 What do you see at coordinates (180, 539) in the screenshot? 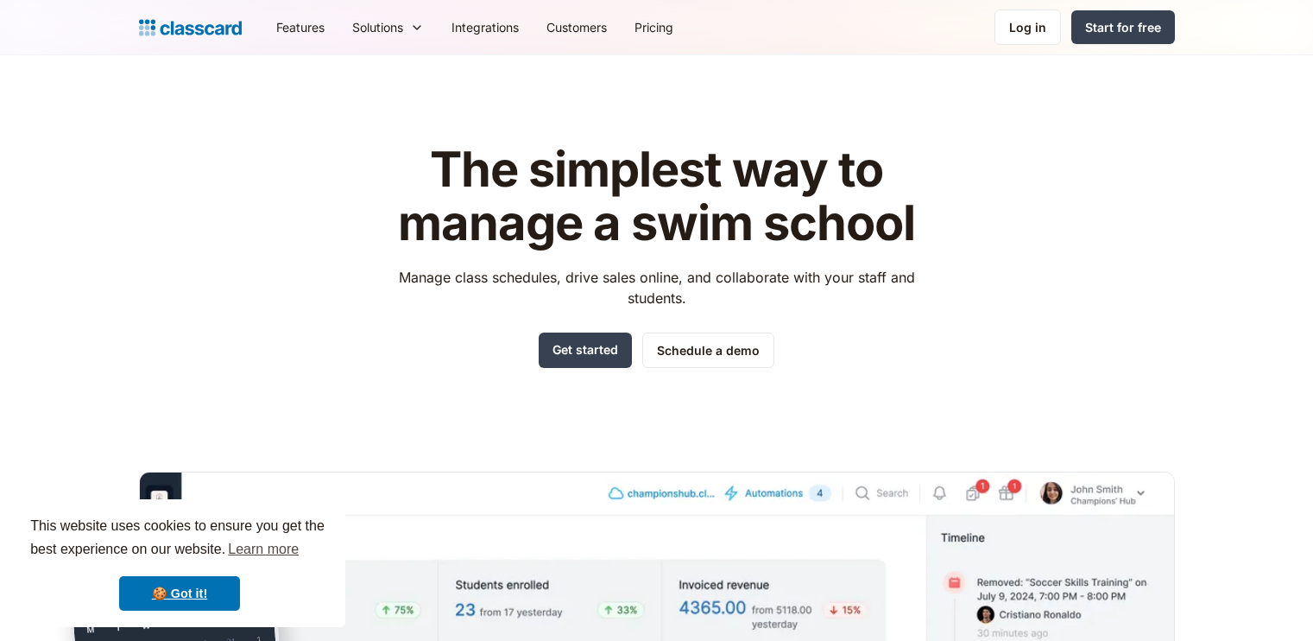
I see `span: This website uses cookies to ensure you get the best experience on our website.` at bounding box center [180, 539].